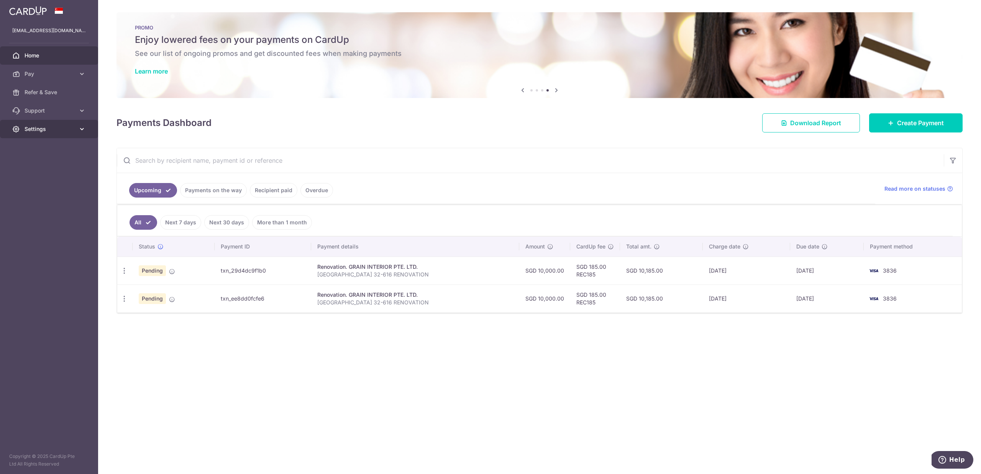  Describe the element at coordinates (916, 123) in the screenshot. I see `a: Create Payment` at that location.